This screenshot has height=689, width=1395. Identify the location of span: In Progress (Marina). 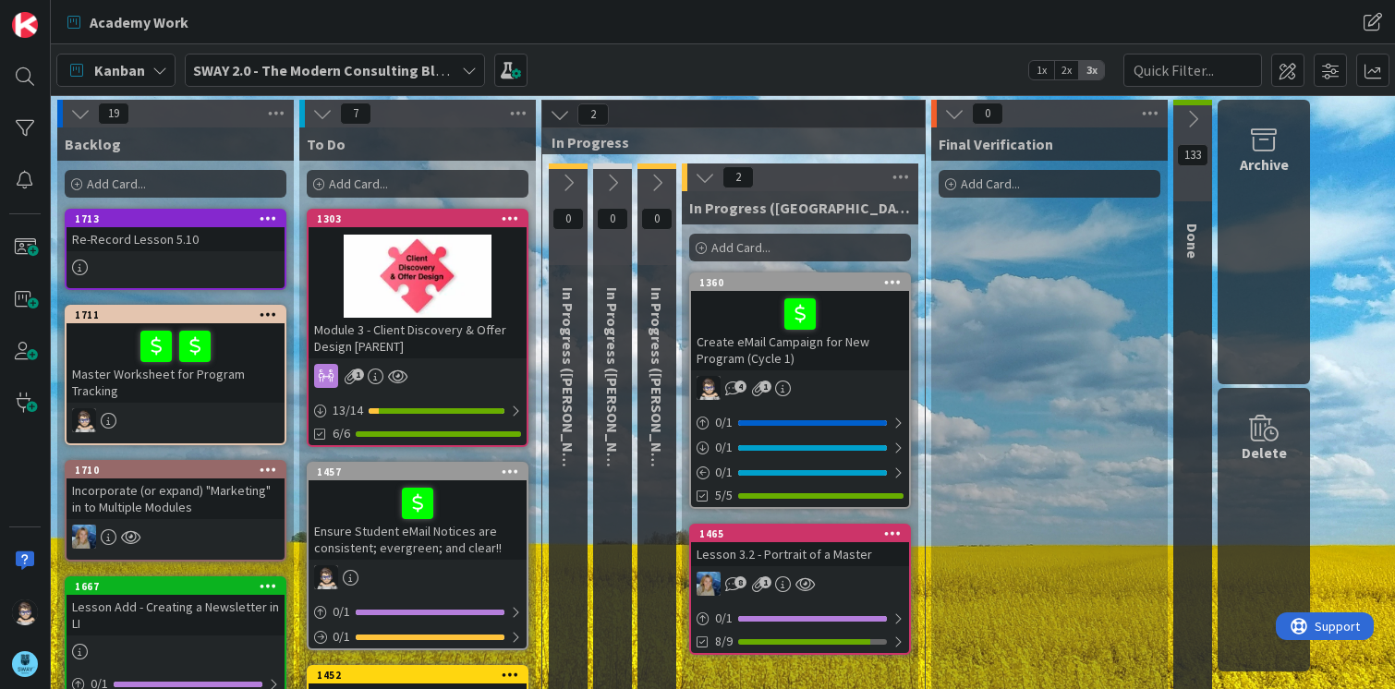
(568, 389).